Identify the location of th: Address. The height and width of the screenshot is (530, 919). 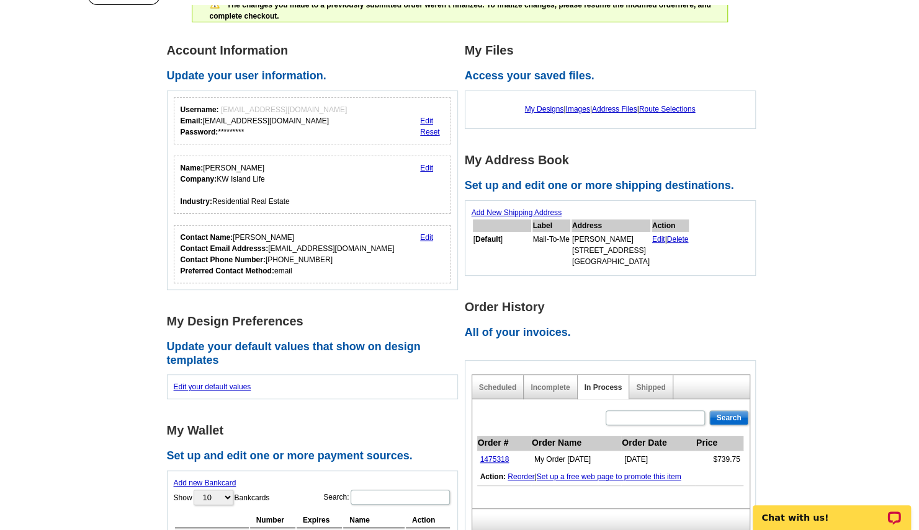
(610, 226).